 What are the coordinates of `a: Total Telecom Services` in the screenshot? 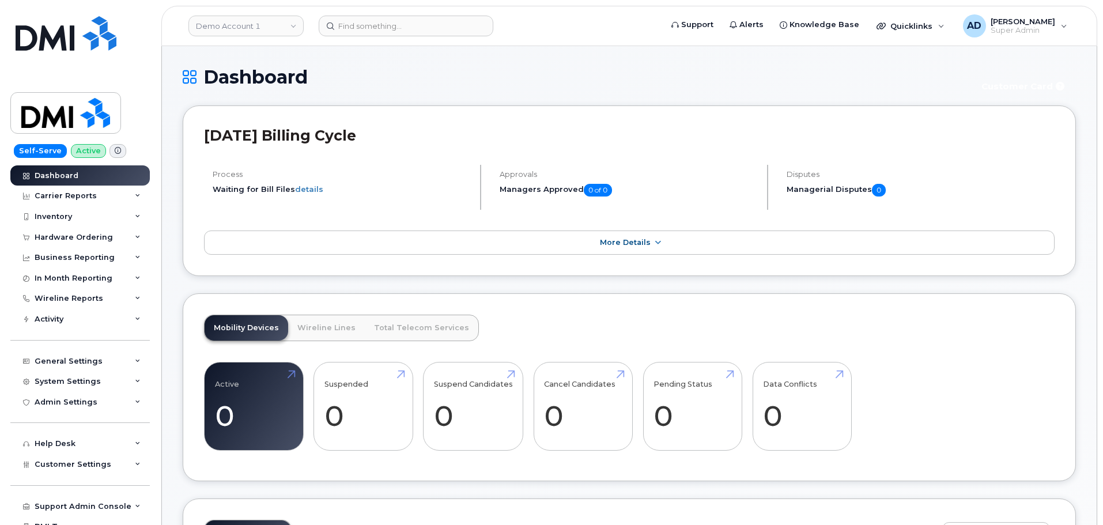 It's located at (421, 328).